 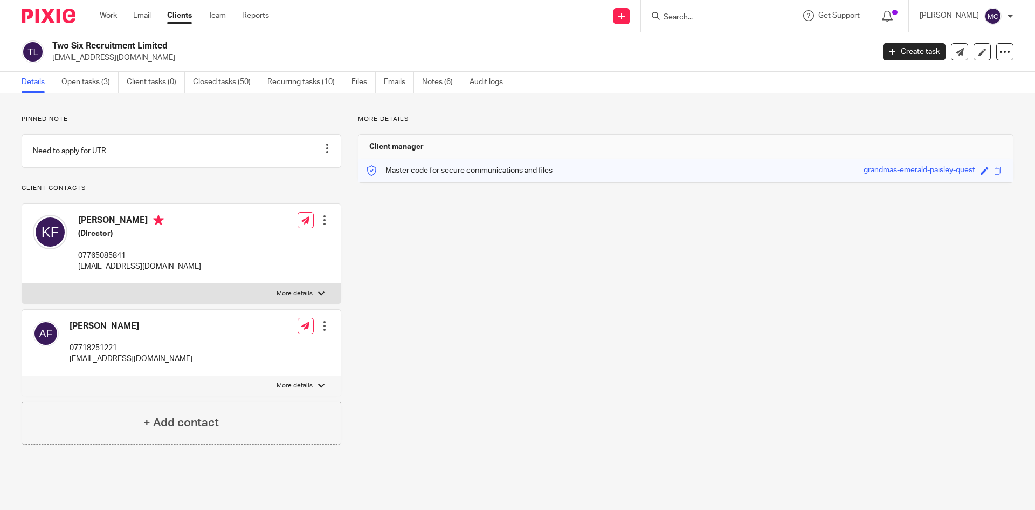 What do you see at coordinates (37, 82) in the screenshot?
I see `a: Details` at bounding box center [37, 82].